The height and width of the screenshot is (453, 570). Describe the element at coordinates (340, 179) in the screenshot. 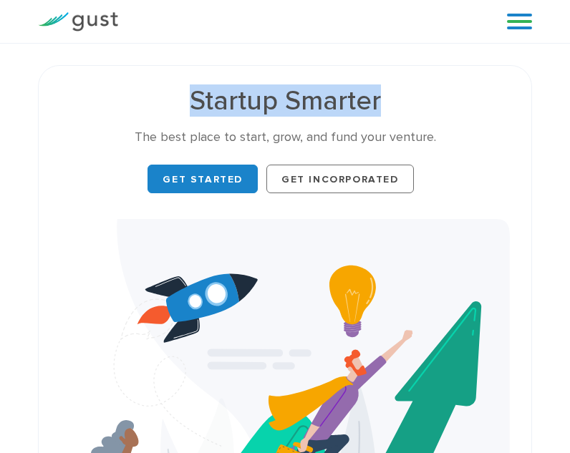

I see `a: Get Incorporated` at that location.